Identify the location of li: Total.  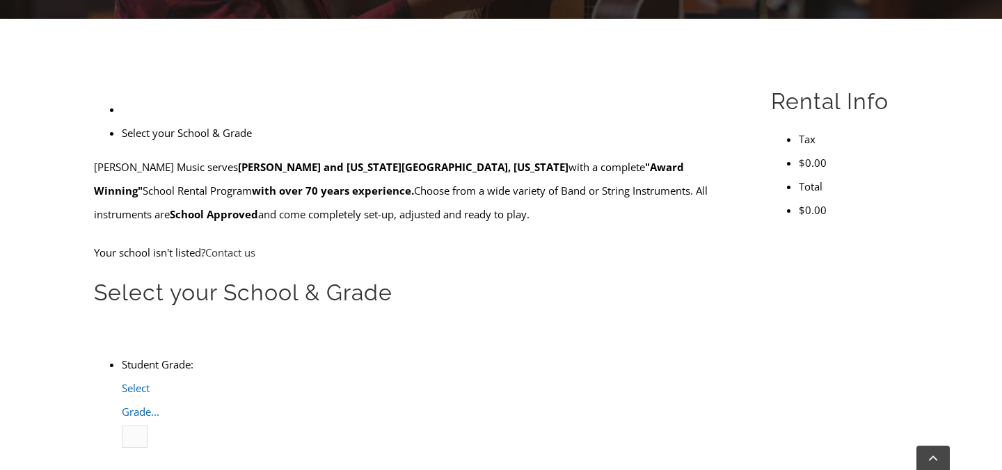
(853, 186).